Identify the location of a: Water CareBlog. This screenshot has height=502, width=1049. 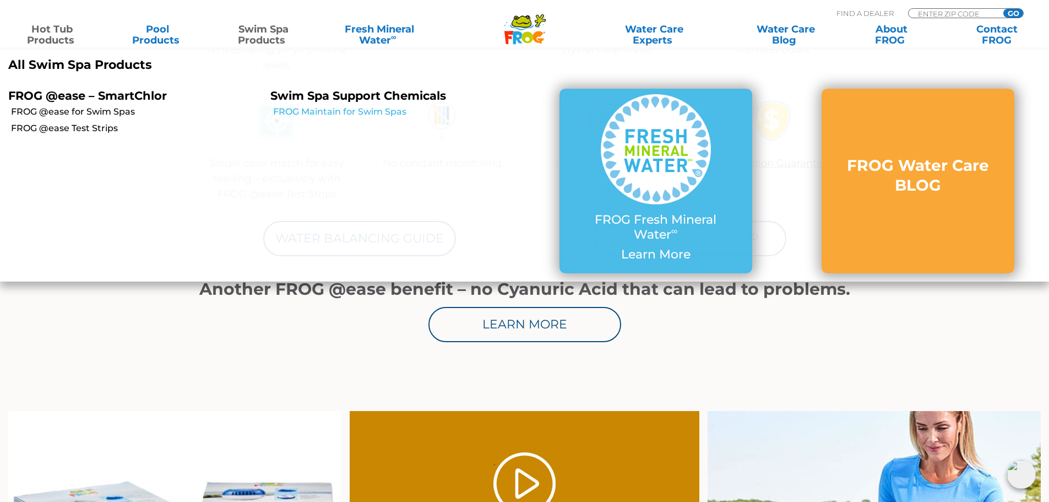
(785, 35).